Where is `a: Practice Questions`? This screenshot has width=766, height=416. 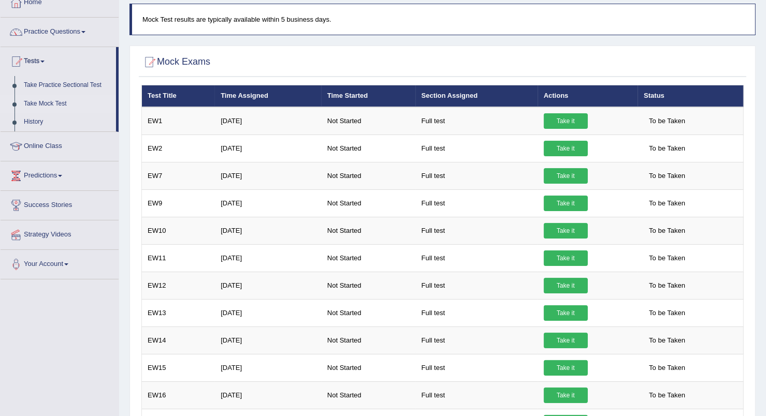 a: Practice Questions is located at coordinates (60, 31).